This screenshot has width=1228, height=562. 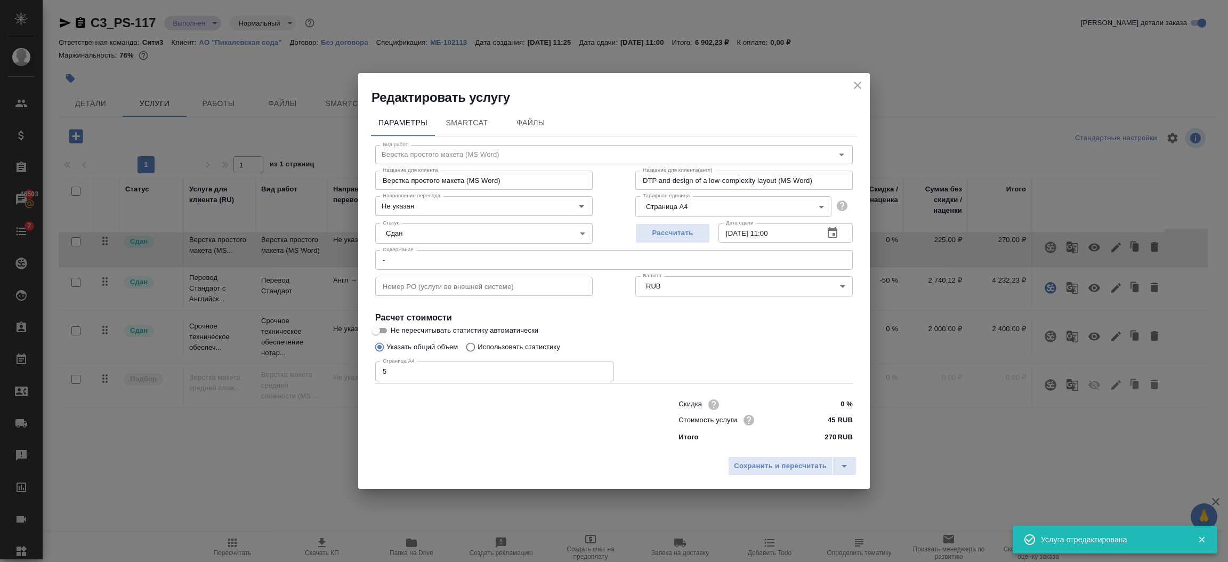 What do you see at coordinates (792, 466) in the screenshot?
I see `div: split button` at bounding box center [792, 466].